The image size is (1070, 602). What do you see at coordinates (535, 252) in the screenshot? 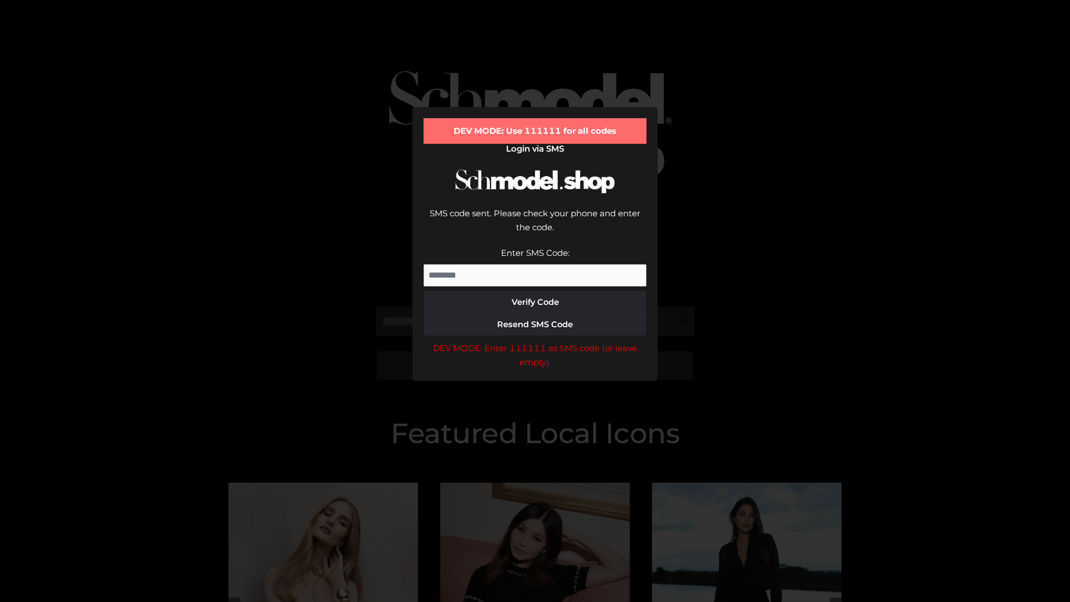
I see `label: Enter SMS Code:` at bounding box center [535, 252].